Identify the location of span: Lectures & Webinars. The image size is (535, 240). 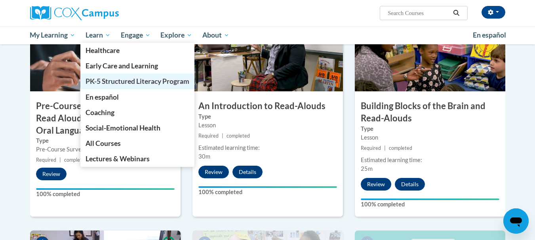
(118, 159).